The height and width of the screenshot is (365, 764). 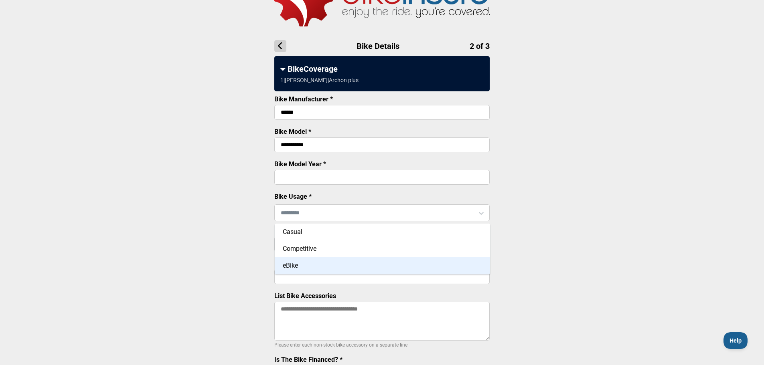 What do you see at coordinates (382, 69) in the screenshot?
I see `div: BikeCoverage` at bounding box center [382, 69].